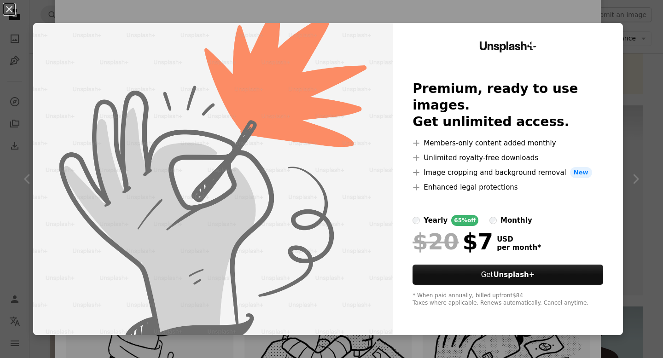  I want to click on span: per month *, so click(519, 248).